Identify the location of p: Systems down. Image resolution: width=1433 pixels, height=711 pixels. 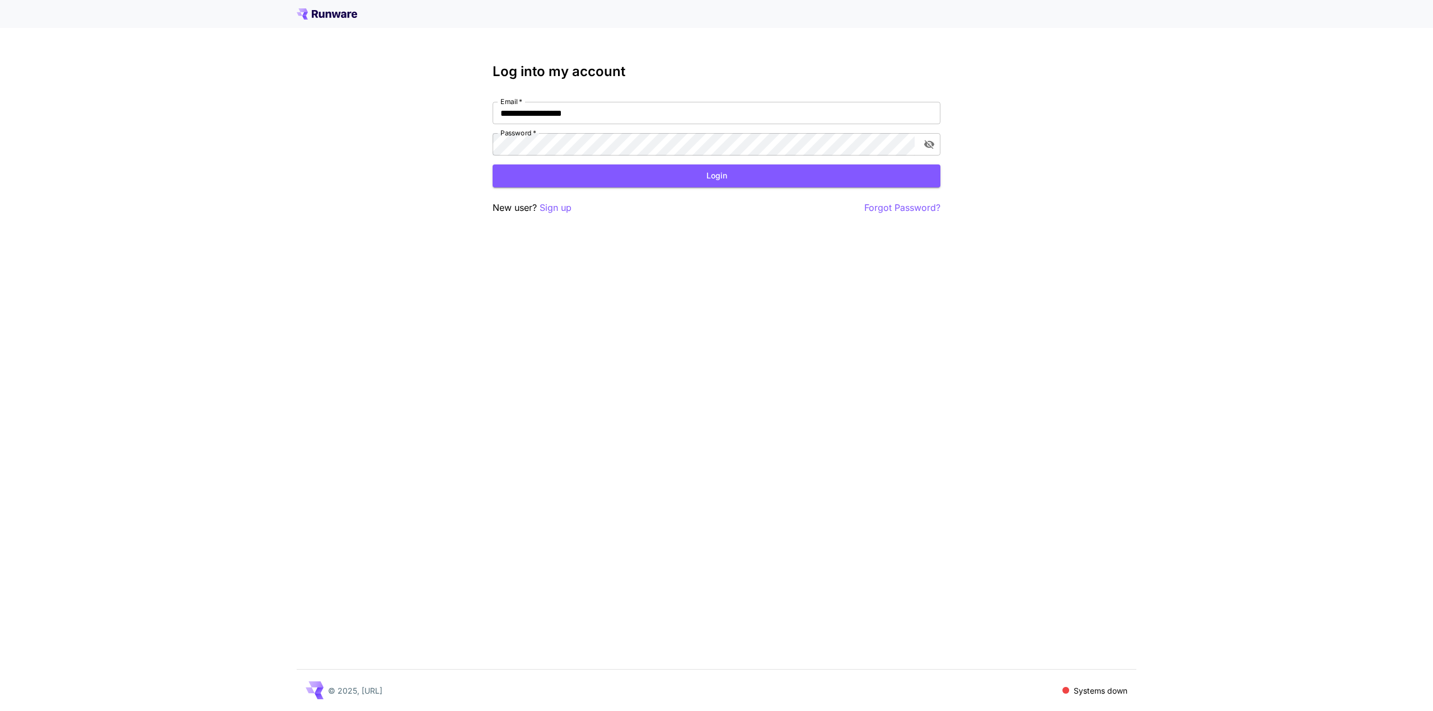
(1100, 691).